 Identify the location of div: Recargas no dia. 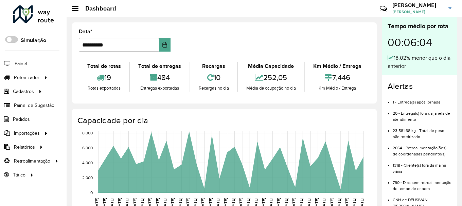
(214, 88).